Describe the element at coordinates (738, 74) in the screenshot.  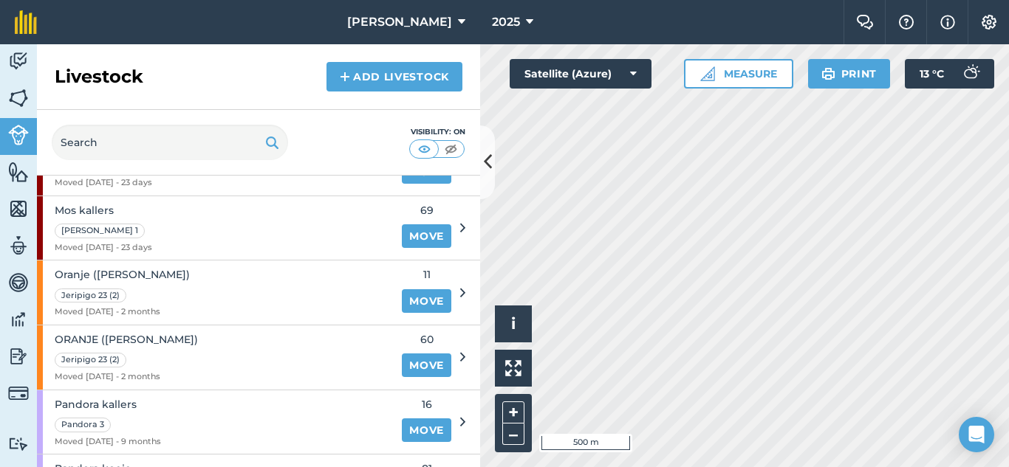
I see `button: Measure` at that location.